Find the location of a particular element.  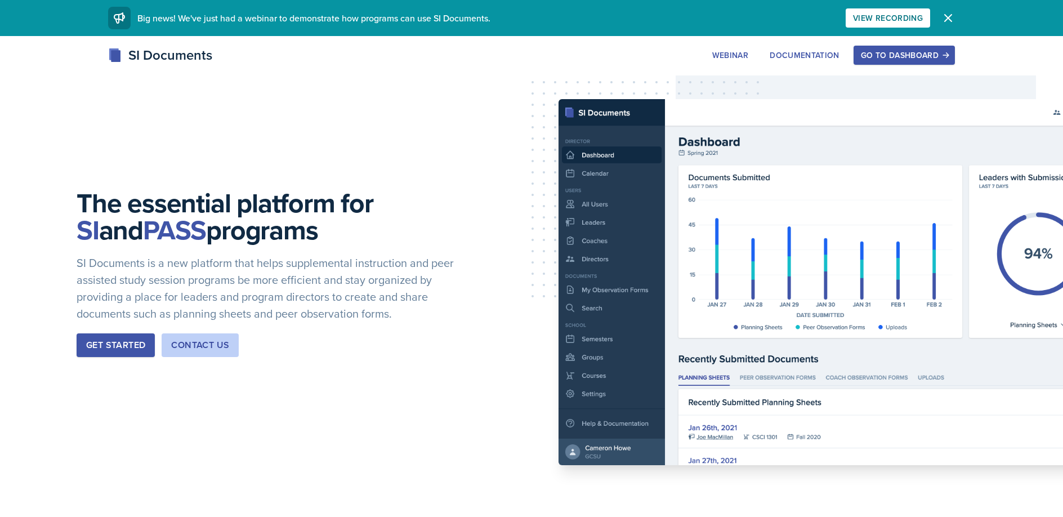

button: Go to Dashboard is located at coordinates (904, 55).